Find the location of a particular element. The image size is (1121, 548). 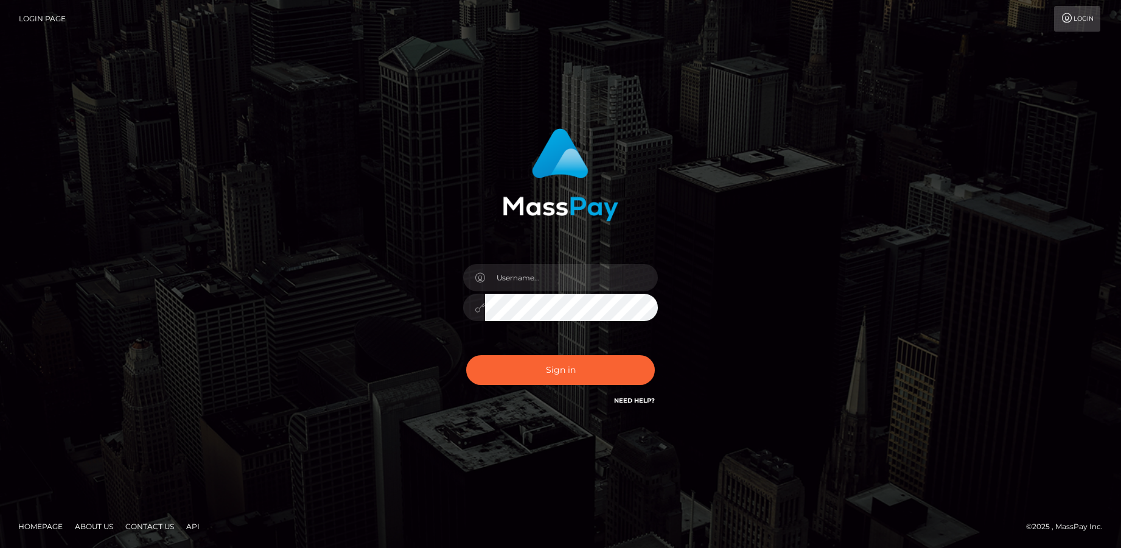

a: About Us is located at coordinates (94, 527).